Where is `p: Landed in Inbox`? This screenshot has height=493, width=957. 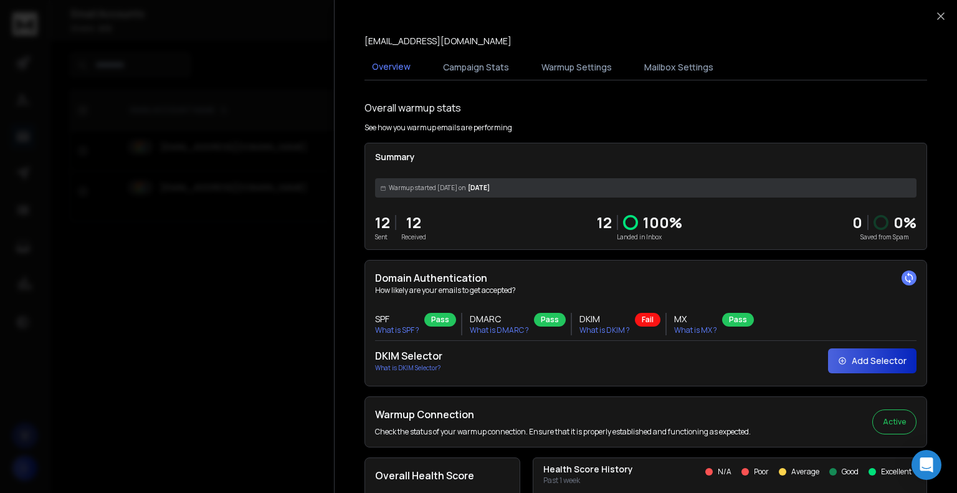
p: Landed in Inbox is located at coordinates (639, 237).